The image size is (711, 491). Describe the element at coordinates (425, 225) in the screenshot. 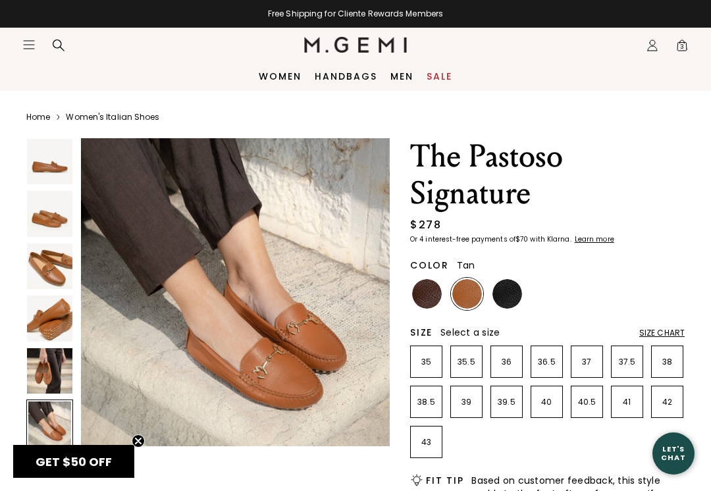

I see `div: $278` at that location.